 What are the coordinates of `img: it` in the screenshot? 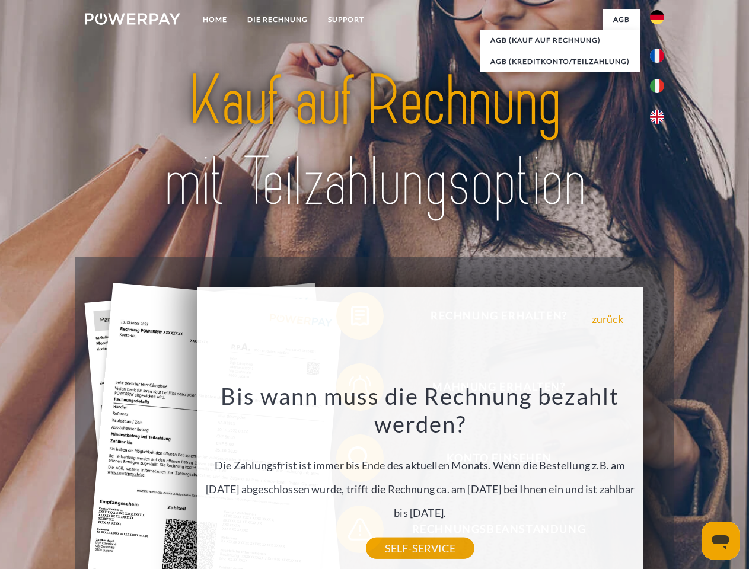 It's located at (657, 86).